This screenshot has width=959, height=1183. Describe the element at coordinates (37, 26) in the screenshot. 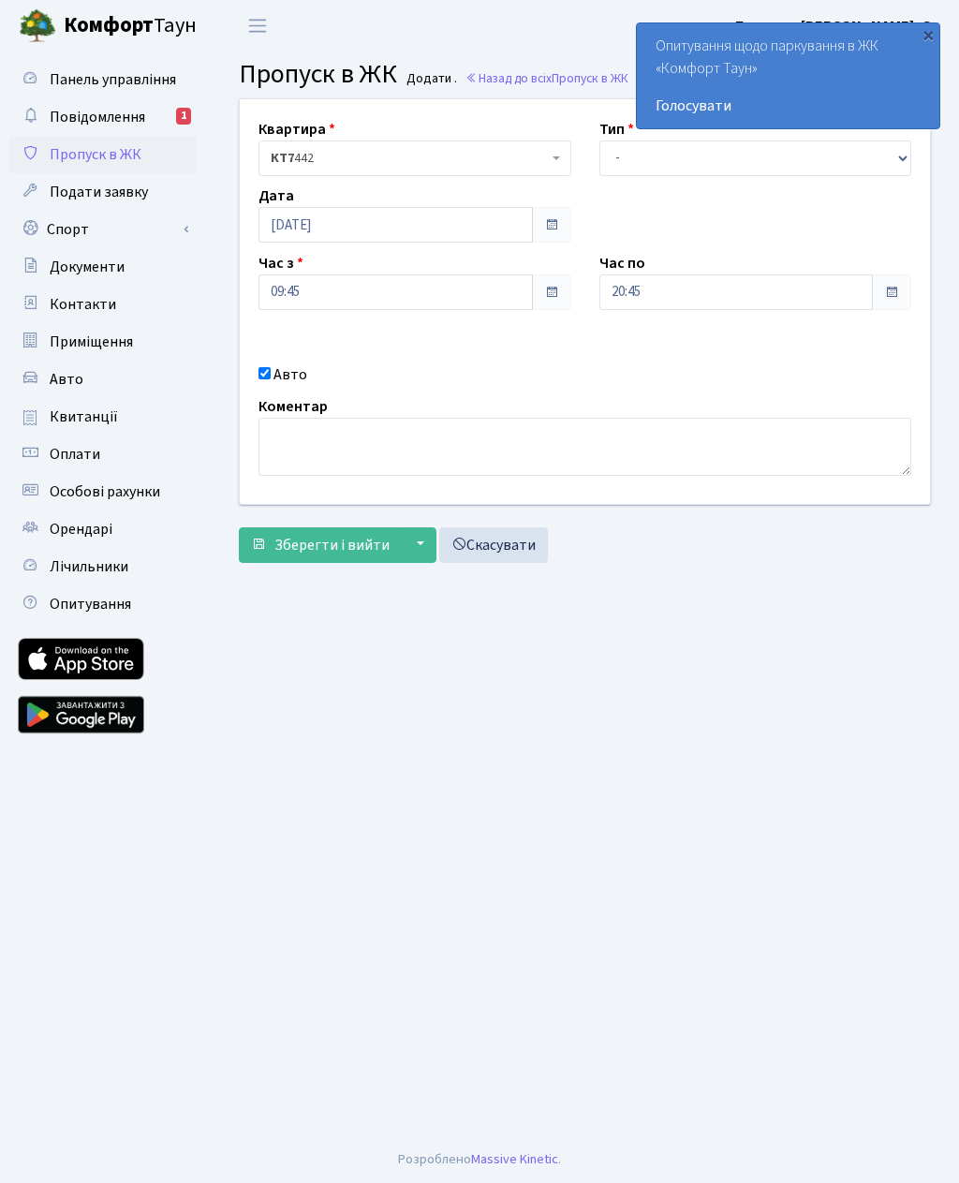

I see `img: logo.png` at that location.